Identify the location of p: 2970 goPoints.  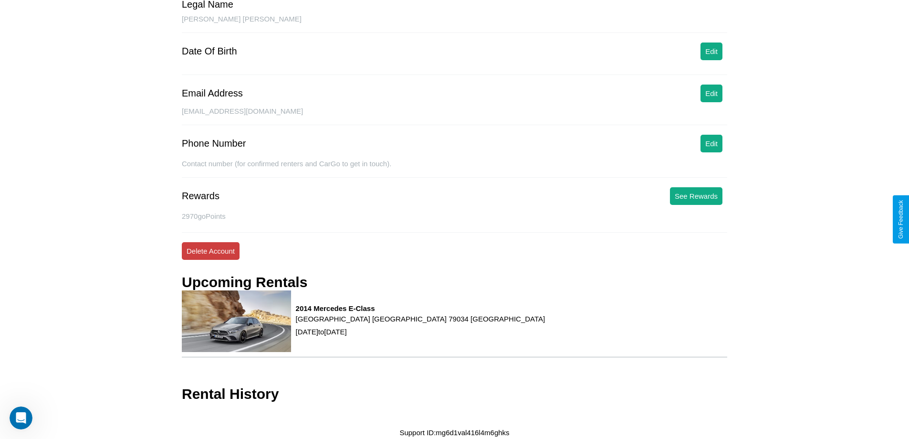
(454, 216).